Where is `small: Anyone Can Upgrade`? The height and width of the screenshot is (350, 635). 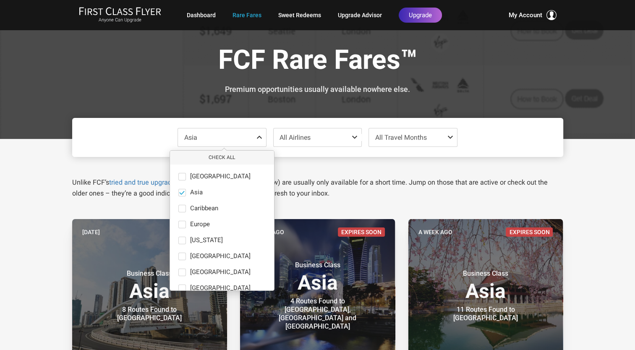
small: Anyone Can Upgrade is located at coordinates (120, 20).